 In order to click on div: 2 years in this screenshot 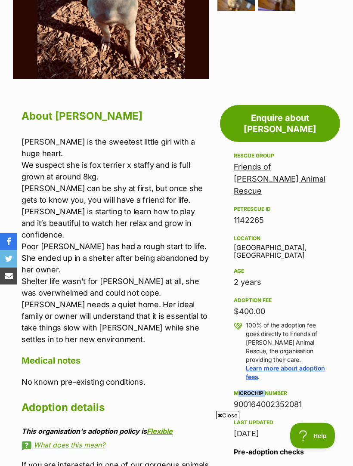, I will do `click(280, 283)`.